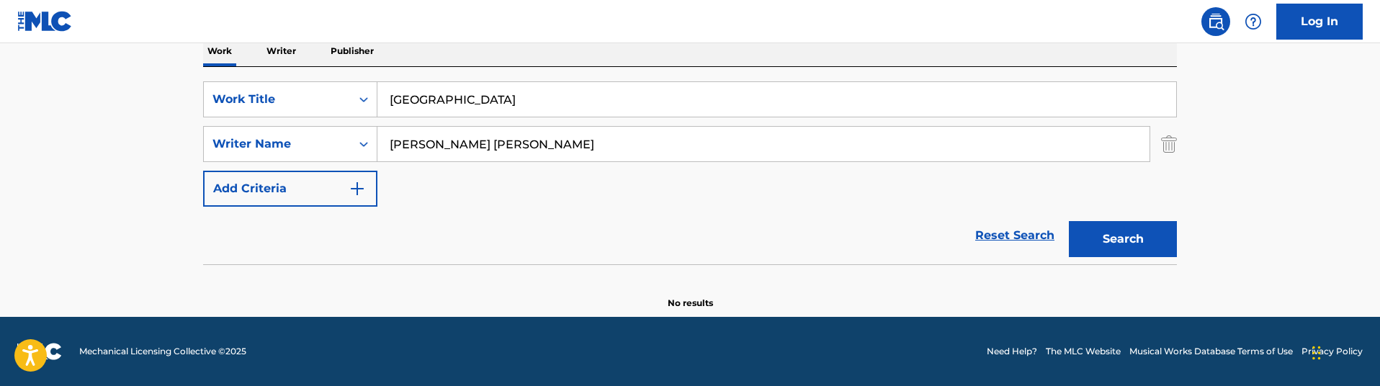 This screenshot has width=1380, height=386. What do you see at coordinates (352, 51) in the screenshot?
I see `p: Publisher` at bounding box center [352, 51].